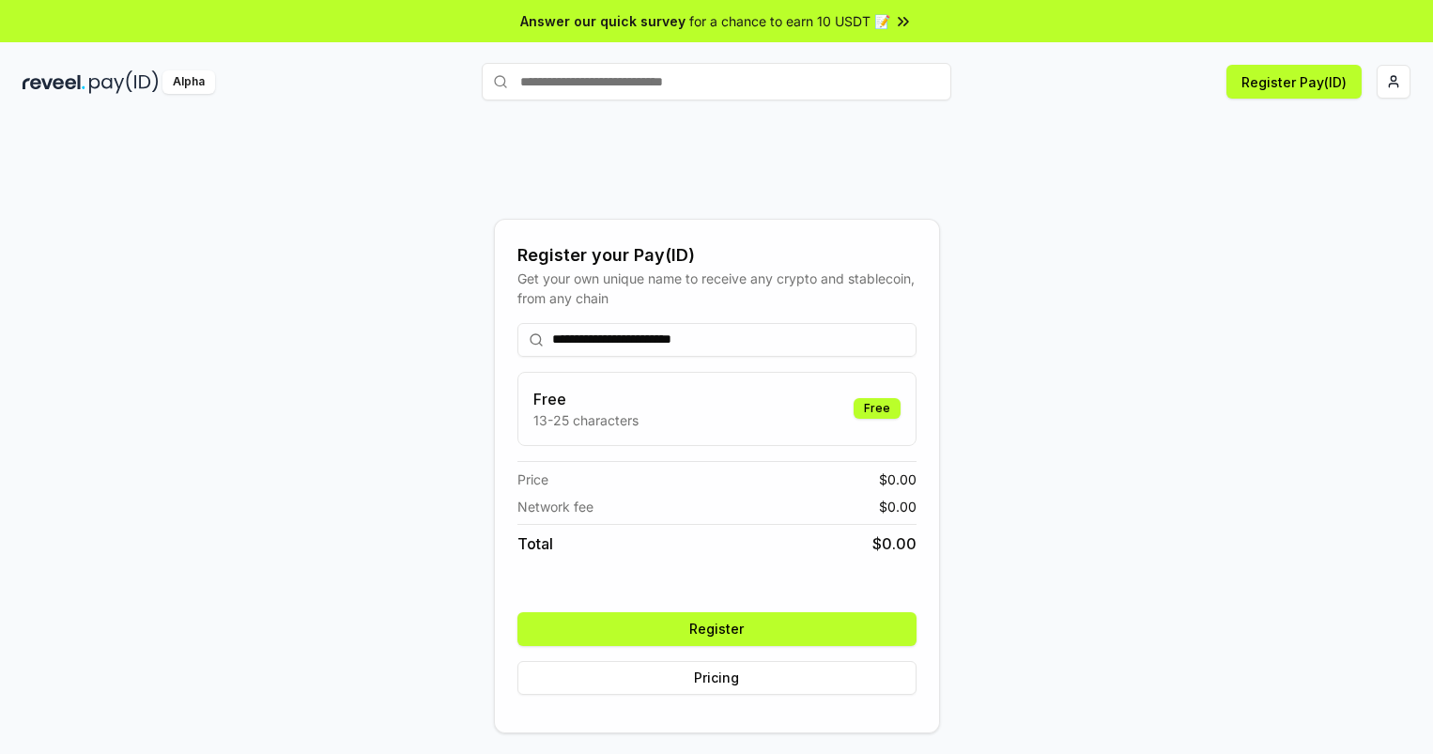 Image resolution: width=1433 pixels, height=754 pixels. Describe the element at coordinates (790, 21) in the screenshot. I see `span: for a chance to earn 10 USDT 📝` at that location.